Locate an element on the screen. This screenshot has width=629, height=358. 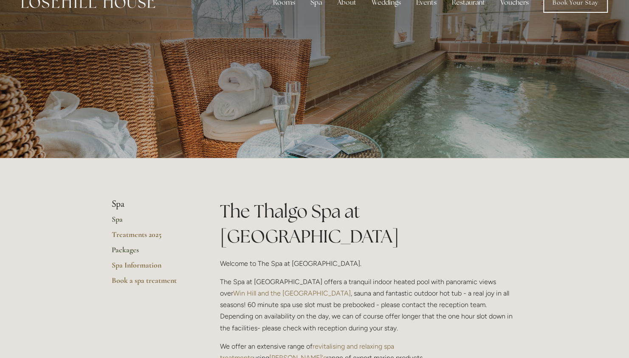
li: Spa is located at coordinates (152, 204).